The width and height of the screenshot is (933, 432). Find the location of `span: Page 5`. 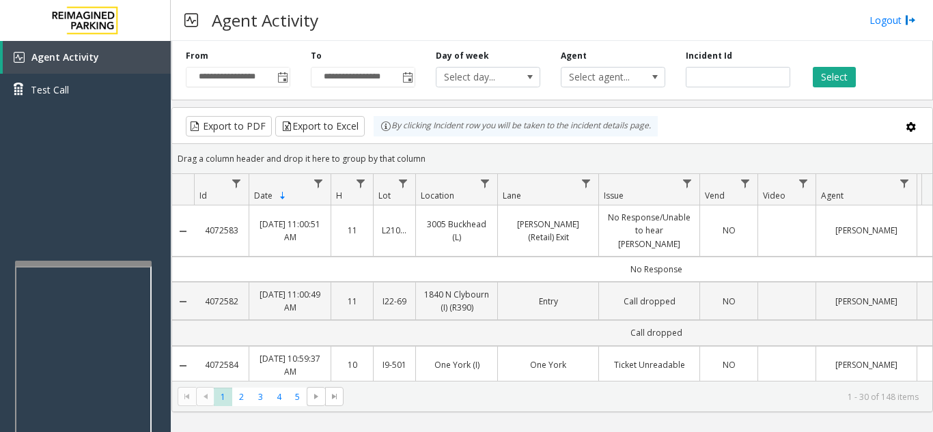

span: Page 5 is located at coordinates (297, 397).